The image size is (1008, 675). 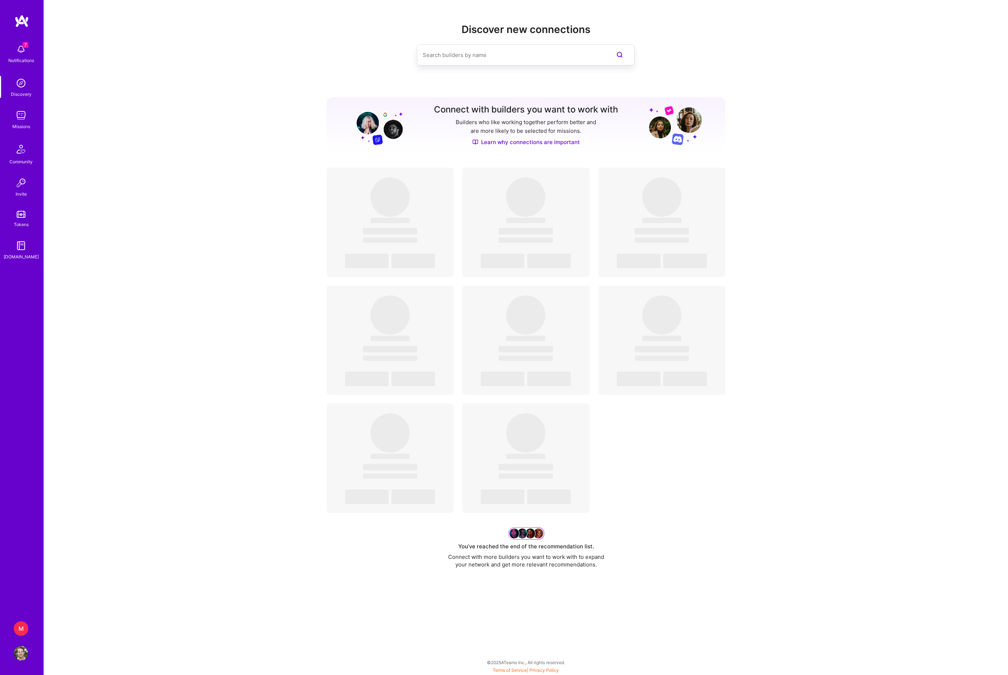 What do you see at coordinates (21, 161) in the screenshot?
I see `div: Community` at bounding box center [21, 161].